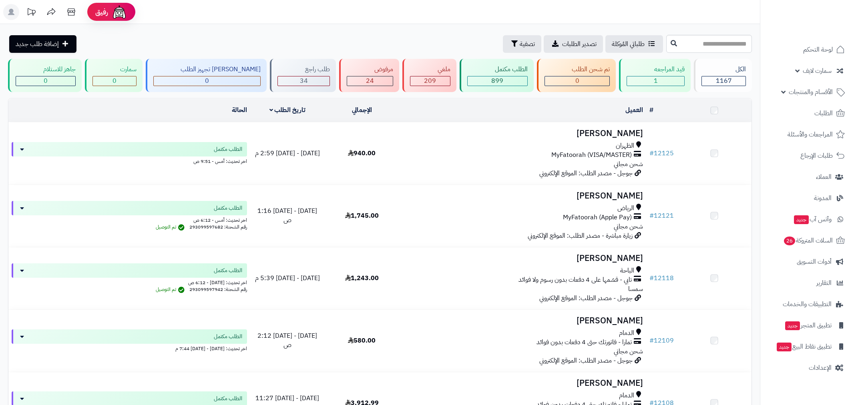  What do you see at coordinates (115, 69) in the screenshot?
I see `div: سمارت` at bounding box center [115, 69].